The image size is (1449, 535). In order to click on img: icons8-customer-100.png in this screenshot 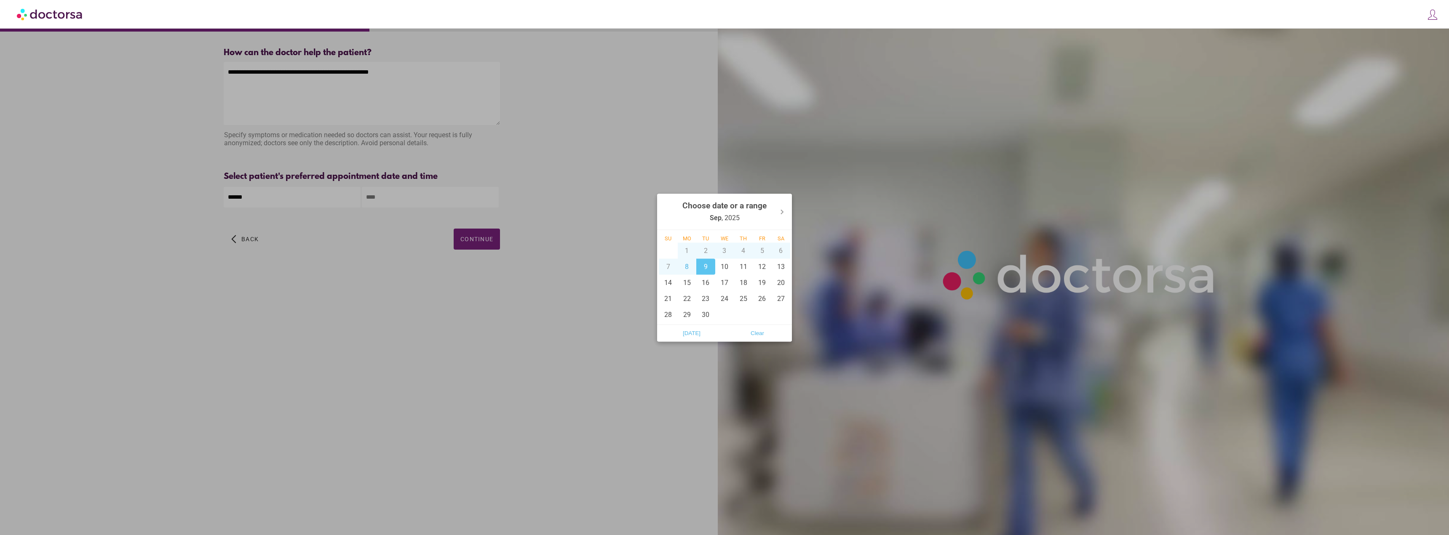, I will do `click(1433, 15)`.